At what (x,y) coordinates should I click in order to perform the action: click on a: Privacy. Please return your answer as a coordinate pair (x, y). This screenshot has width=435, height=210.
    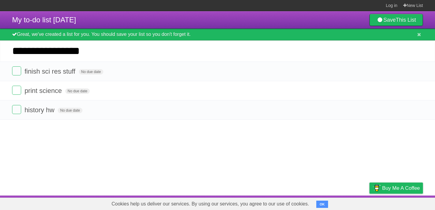
    Looking at the image, I should click on (369, 203).